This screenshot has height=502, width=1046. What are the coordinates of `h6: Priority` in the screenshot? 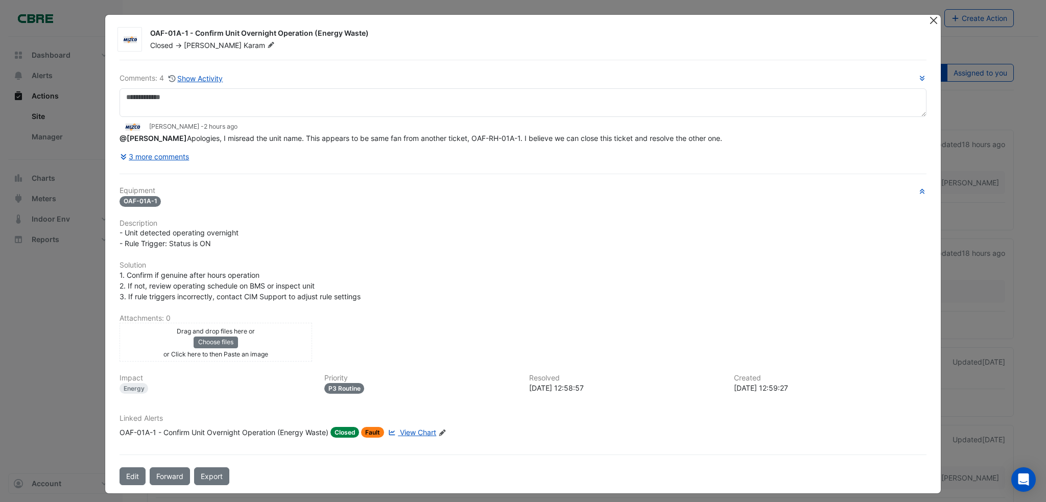 It's located at (420, 378).